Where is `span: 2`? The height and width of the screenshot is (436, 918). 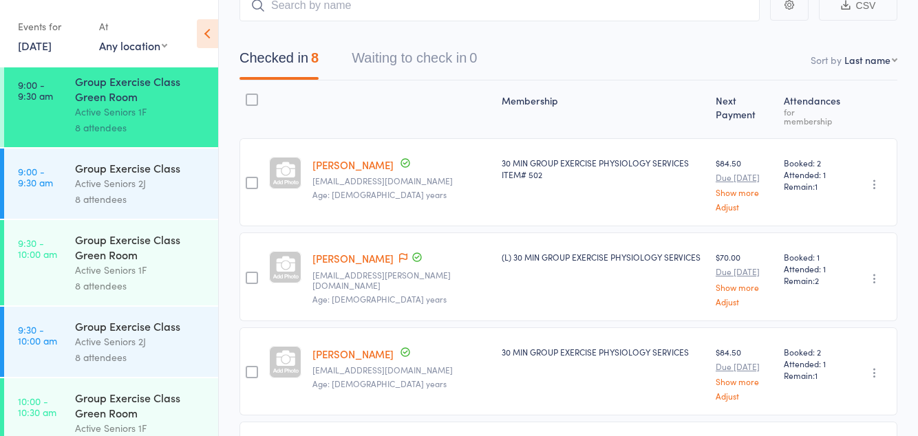
span: 2 is located at coordinates (816, 280).